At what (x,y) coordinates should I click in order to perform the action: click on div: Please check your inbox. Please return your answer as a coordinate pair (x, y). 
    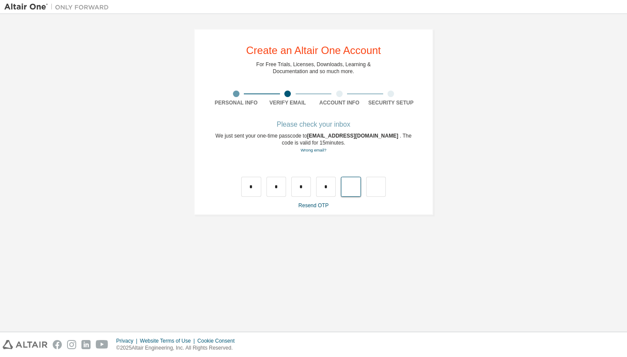
    Looking at the image, I should click on (313, 124).